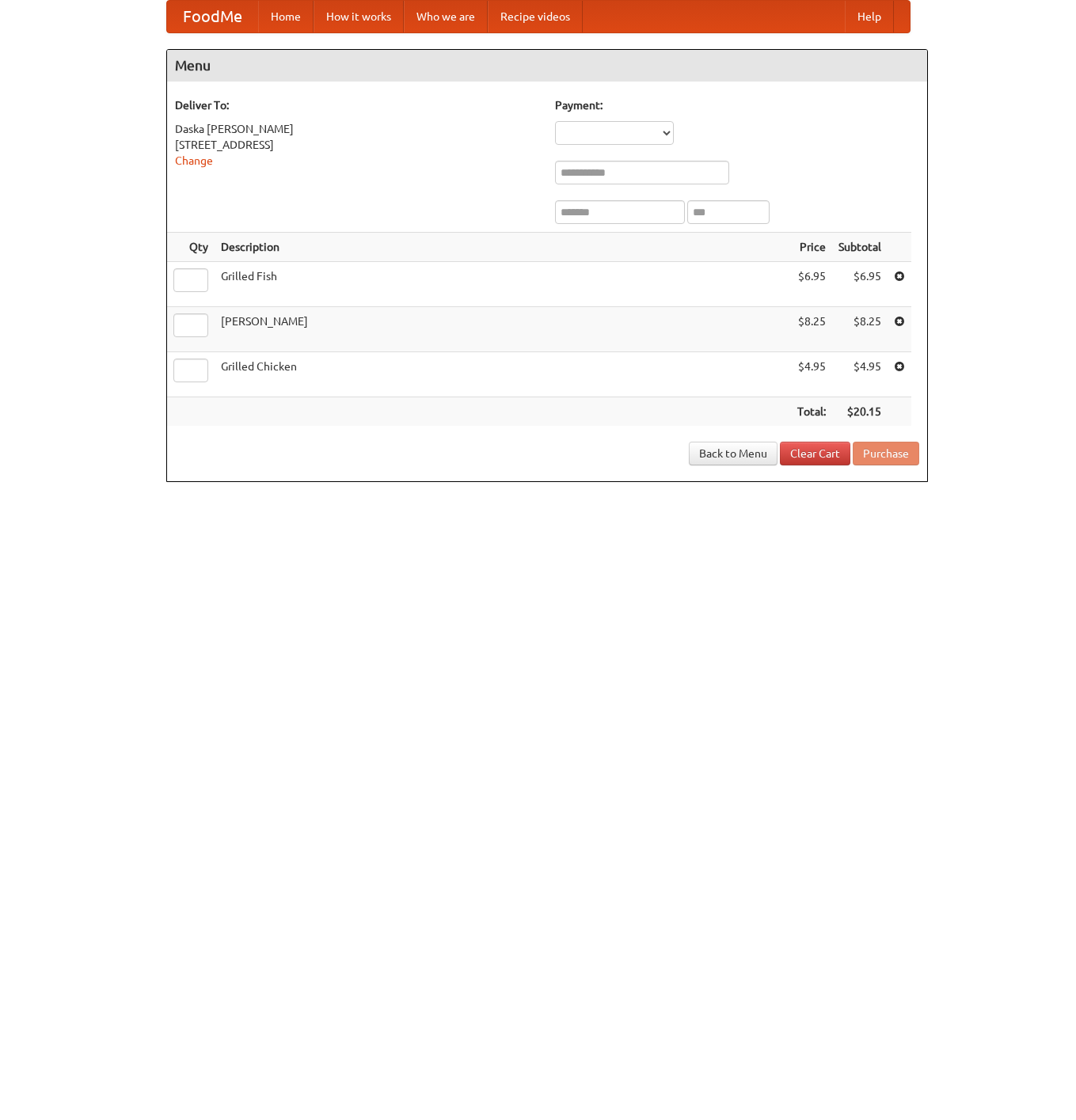 This screenshot has width=1076, height=1120. I want to click on button: Purchase, so click(886, 453).